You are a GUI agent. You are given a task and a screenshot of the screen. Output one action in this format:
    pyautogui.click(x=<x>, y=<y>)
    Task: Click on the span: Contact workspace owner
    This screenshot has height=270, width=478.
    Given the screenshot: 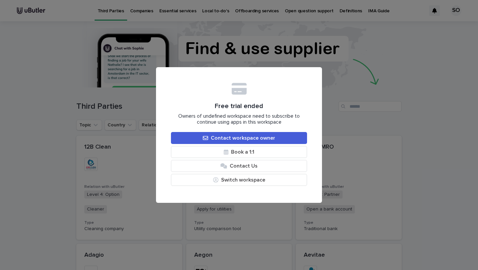 What is the action you would take?
    pyautogui.click(x=243, y=138)
    